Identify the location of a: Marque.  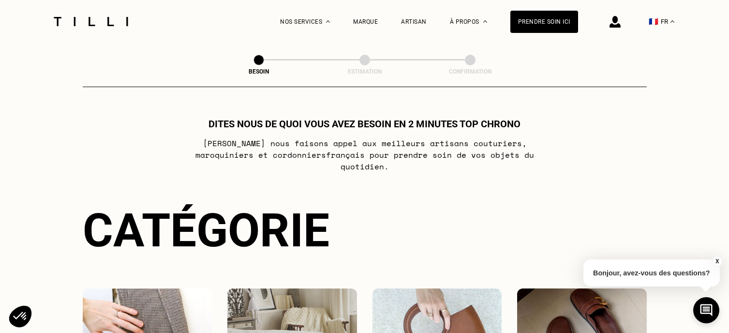
(365, 22).